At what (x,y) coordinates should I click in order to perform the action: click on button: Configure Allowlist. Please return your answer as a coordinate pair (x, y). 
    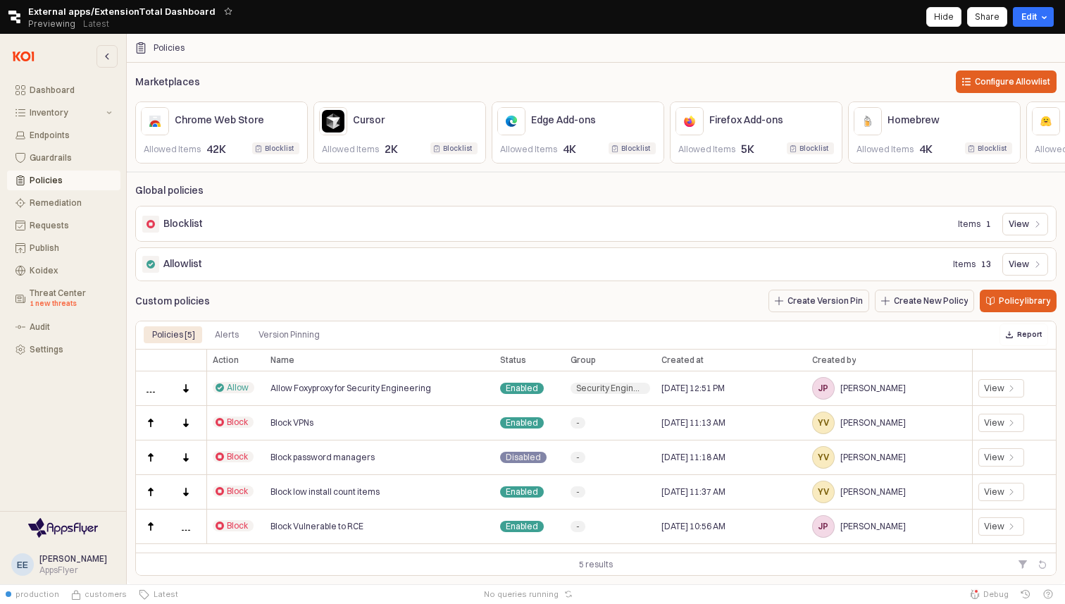
    Looking at the image, I should click on (1006, 82).